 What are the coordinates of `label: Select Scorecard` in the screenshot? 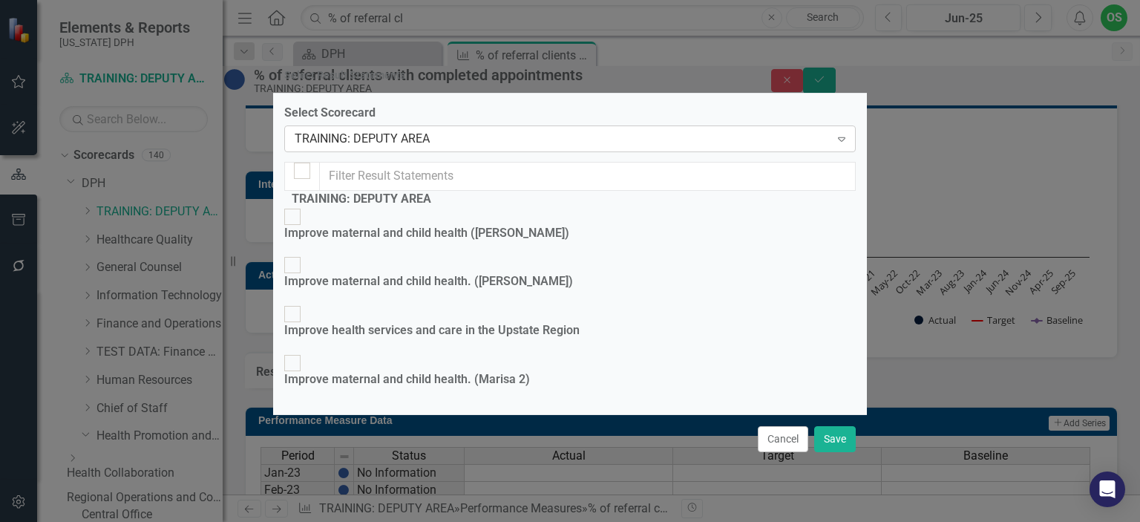 It's located at (570, 113).